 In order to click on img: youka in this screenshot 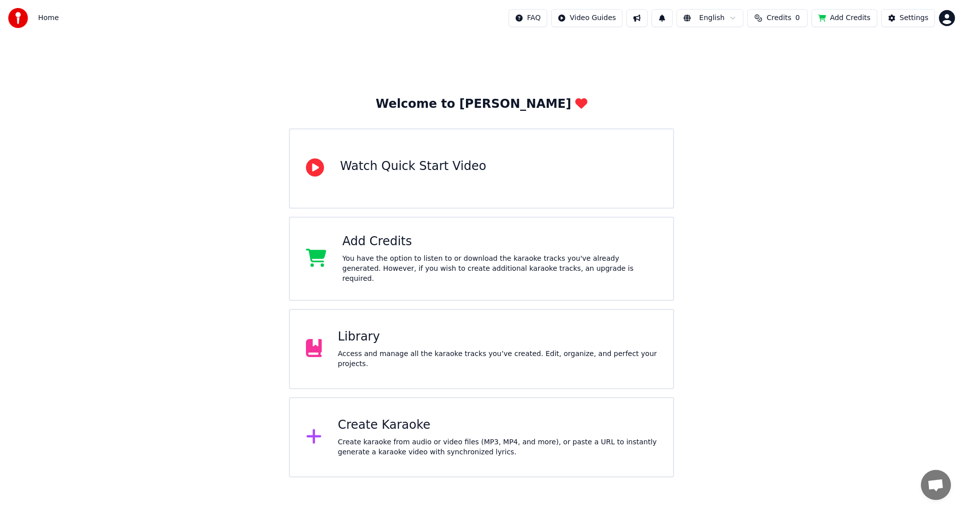, I will do `click(18, 18)`.